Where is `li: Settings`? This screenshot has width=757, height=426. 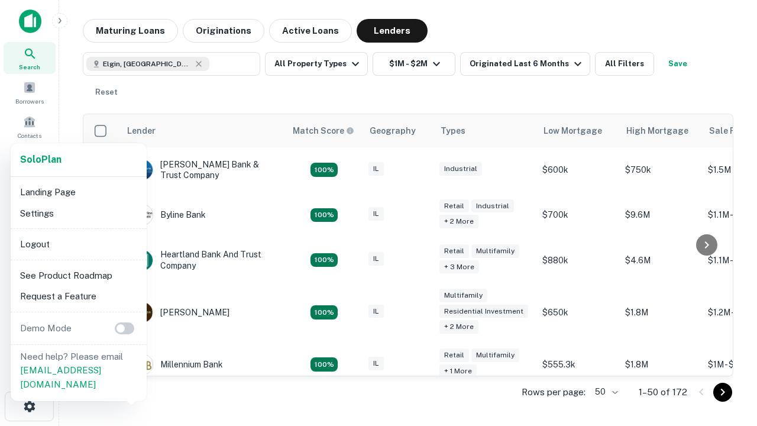
li: Settings is located at coordinates (79, 214).